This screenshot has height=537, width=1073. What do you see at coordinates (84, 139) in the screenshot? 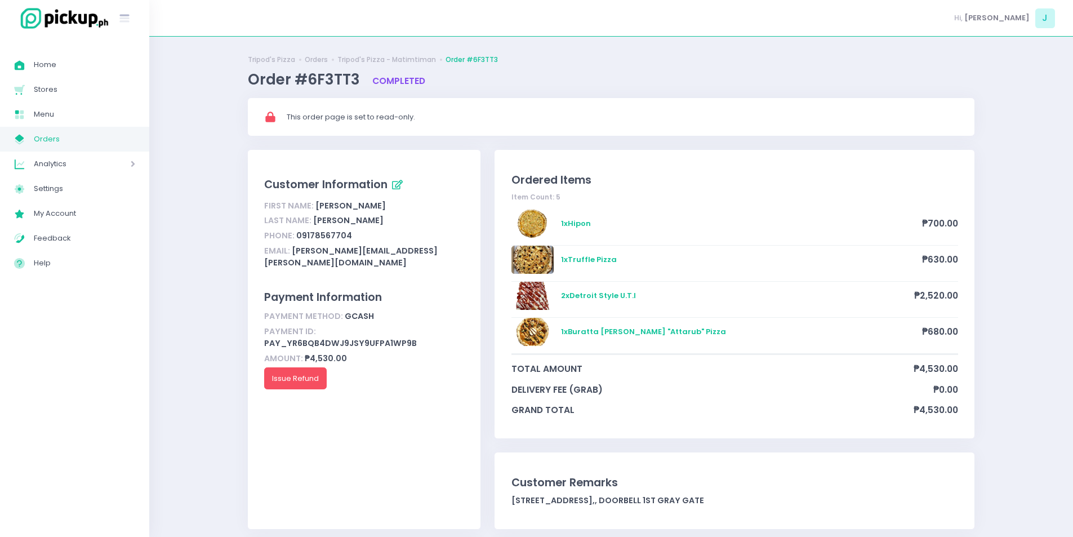
I see `span: Orders` at bounding box center [84, 139].